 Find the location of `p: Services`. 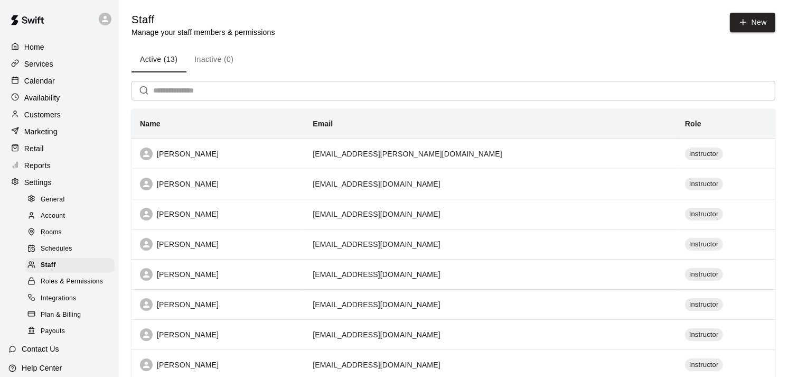

p: Services is located at coordinates (39, 64).